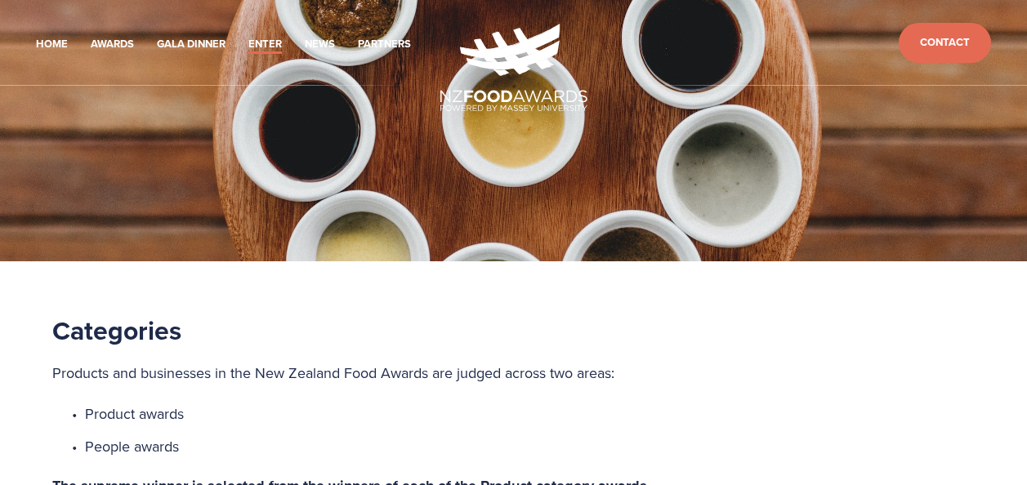  What do you see at coordinates (529, 414) in the screenshot?
I see `p: Product awards` at bounding box center [529, 414].